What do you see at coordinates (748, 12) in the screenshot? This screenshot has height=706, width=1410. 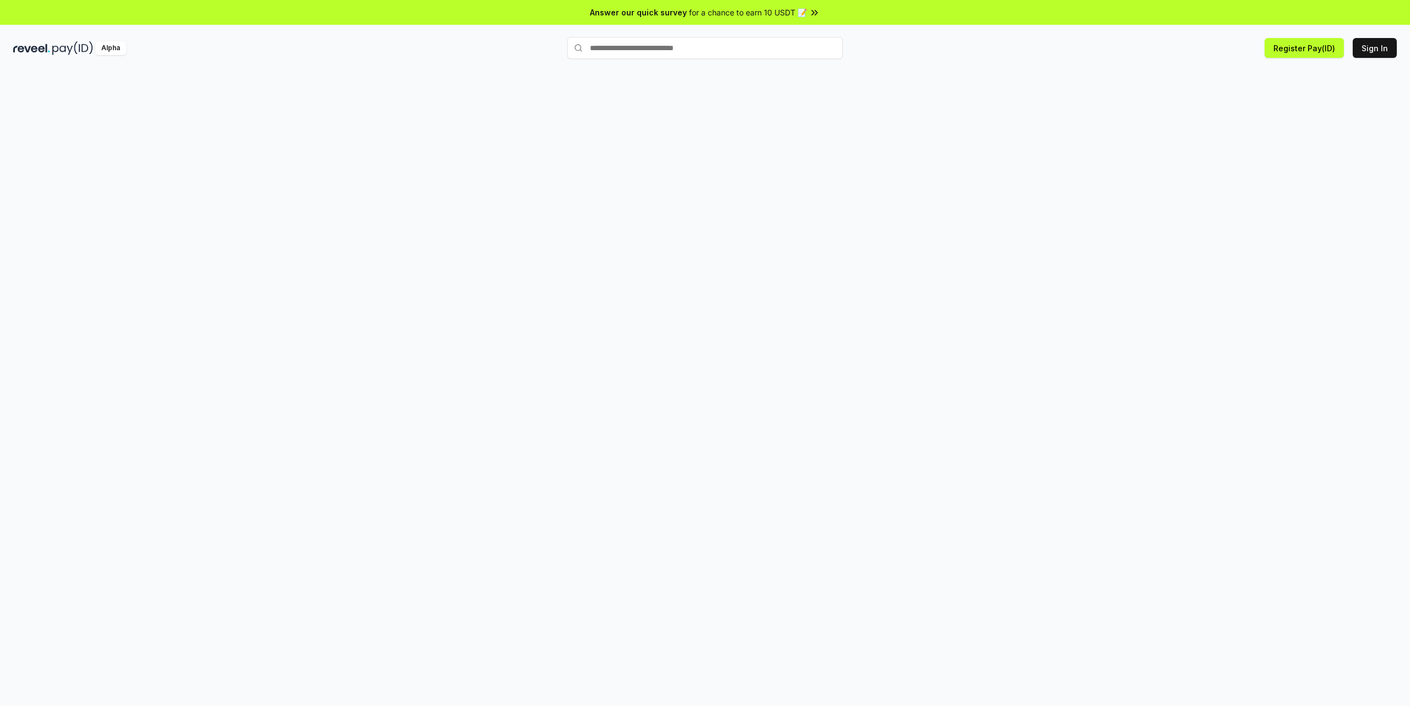 I see `span: for a chance to earn 10 USDT 📝` at bounding box center [748, 12].